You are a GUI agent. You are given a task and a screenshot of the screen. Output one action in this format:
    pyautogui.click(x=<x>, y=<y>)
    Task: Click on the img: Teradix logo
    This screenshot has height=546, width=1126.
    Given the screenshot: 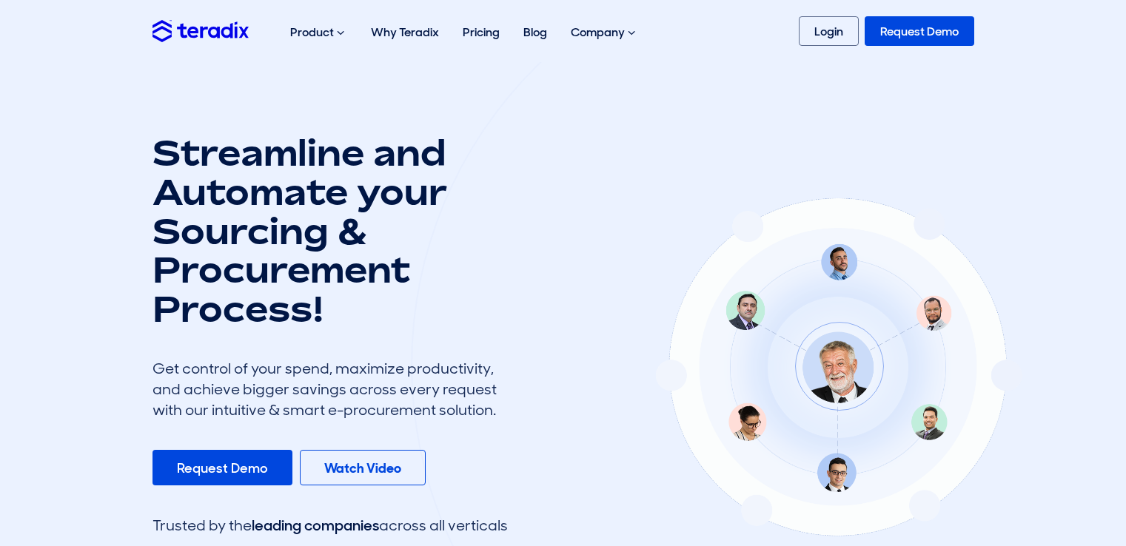 What is the action you would take?
    pyautogui.click(x=201, y=30)
    